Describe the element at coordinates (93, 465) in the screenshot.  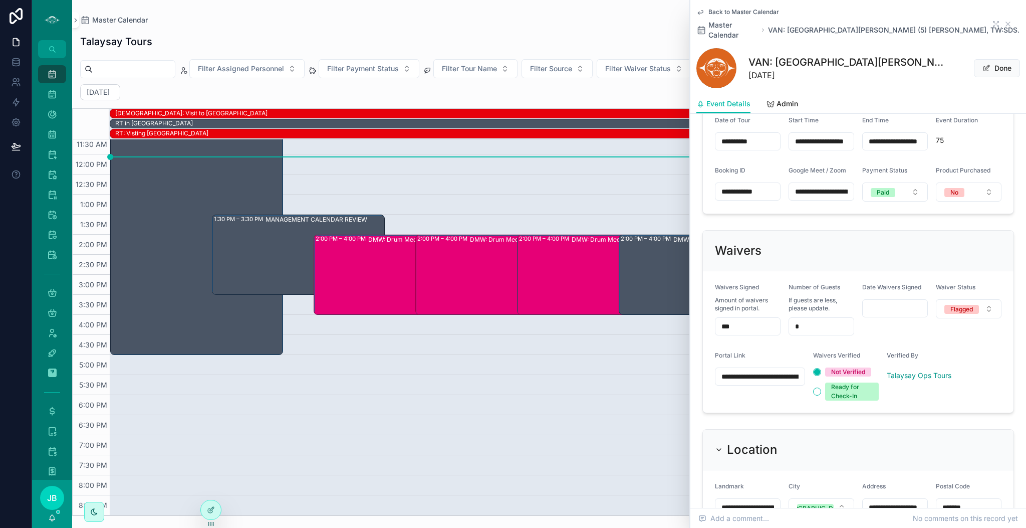
I see `span: 7:30 PM` at that location.